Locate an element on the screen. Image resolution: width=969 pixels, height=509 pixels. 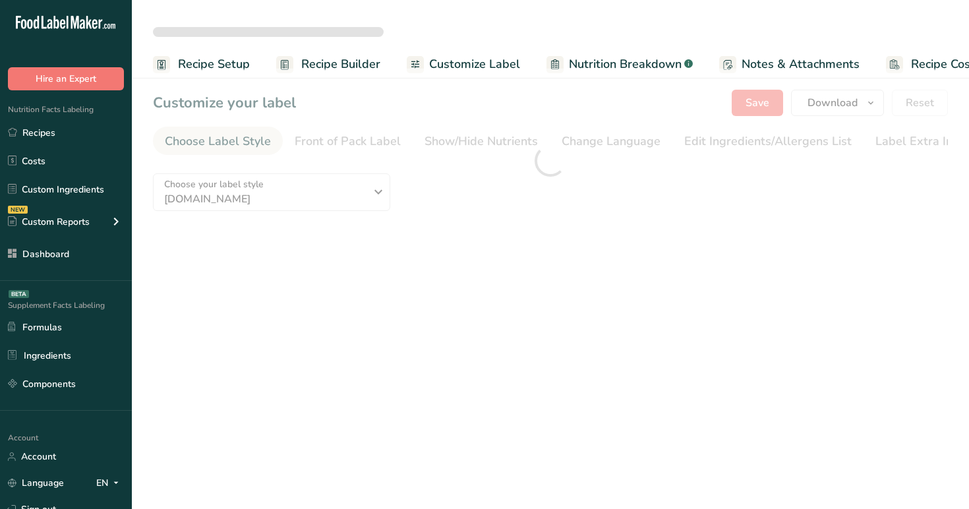
span: Nutrition Breakdown is located at coordinates (625, 64).